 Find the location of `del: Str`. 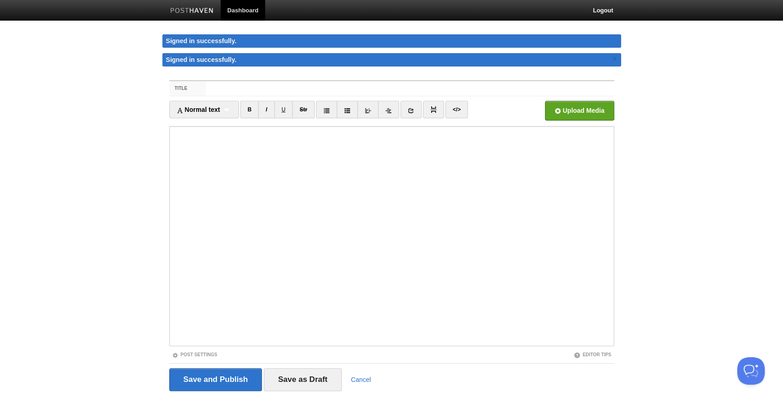

del: Str is located at coordinates (303, 110).